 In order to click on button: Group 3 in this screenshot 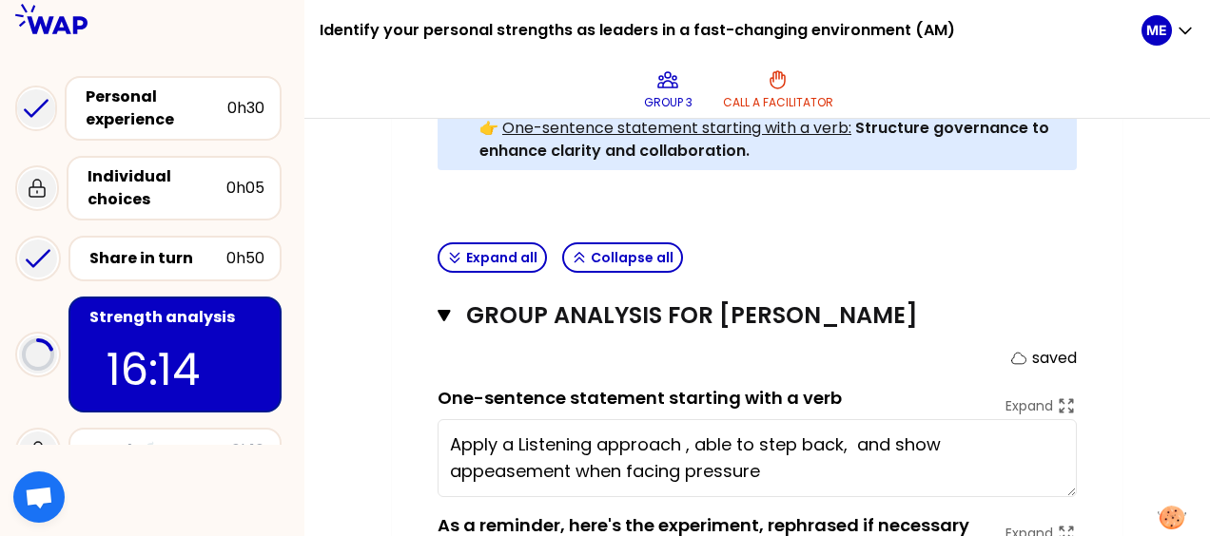, I will do `click(668, 89)`.